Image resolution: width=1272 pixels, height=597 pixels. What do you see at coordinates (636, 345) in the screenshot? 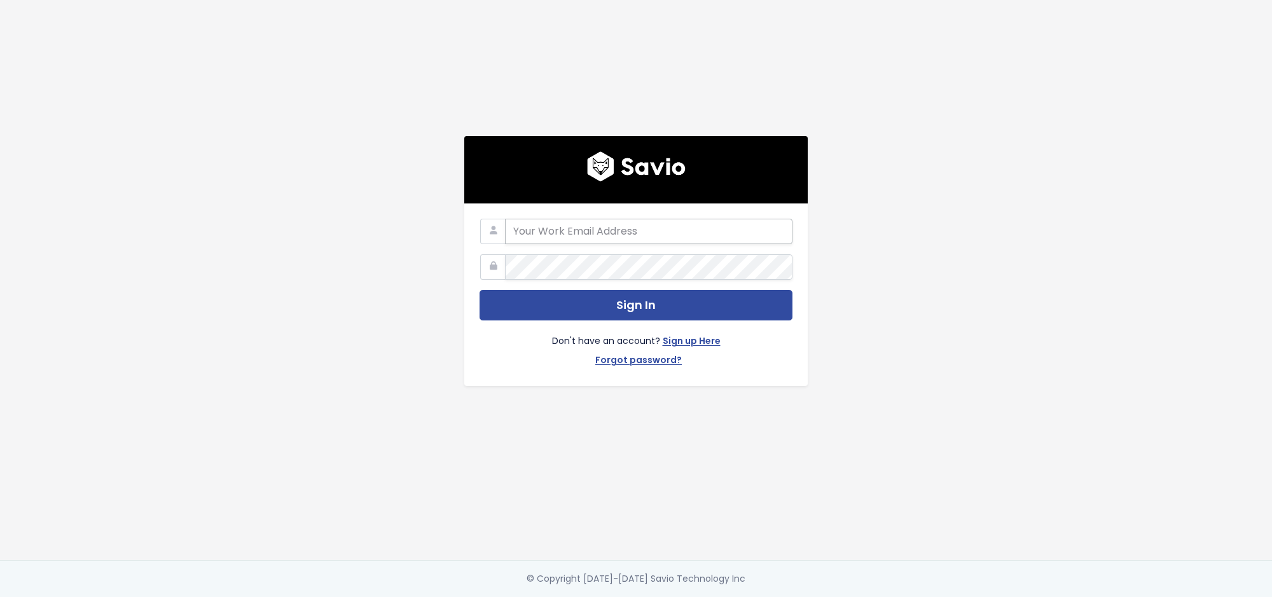
I see `div: Don't have an account?` at bounding box center [636, 345].